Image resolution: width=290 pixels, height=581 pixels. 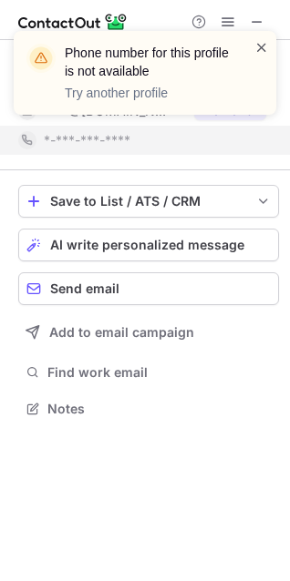 I want to click on span: Find work email, so click(x=159, y=372).